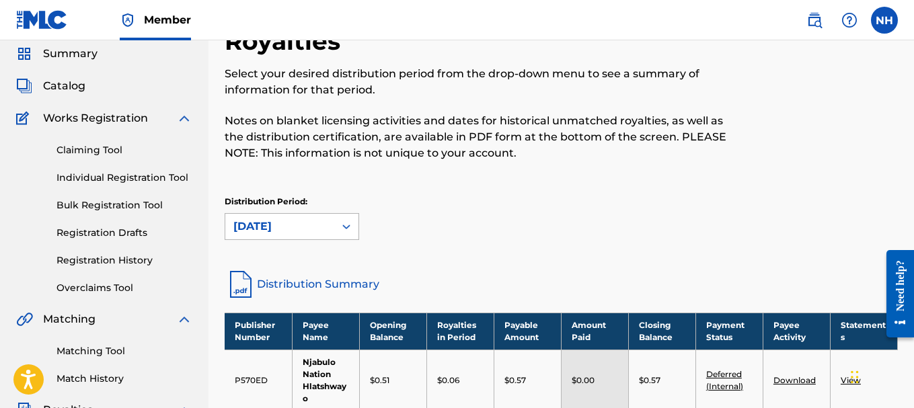 The image size is (914, 408). I want to click on th: Statements, so click(863, 331).